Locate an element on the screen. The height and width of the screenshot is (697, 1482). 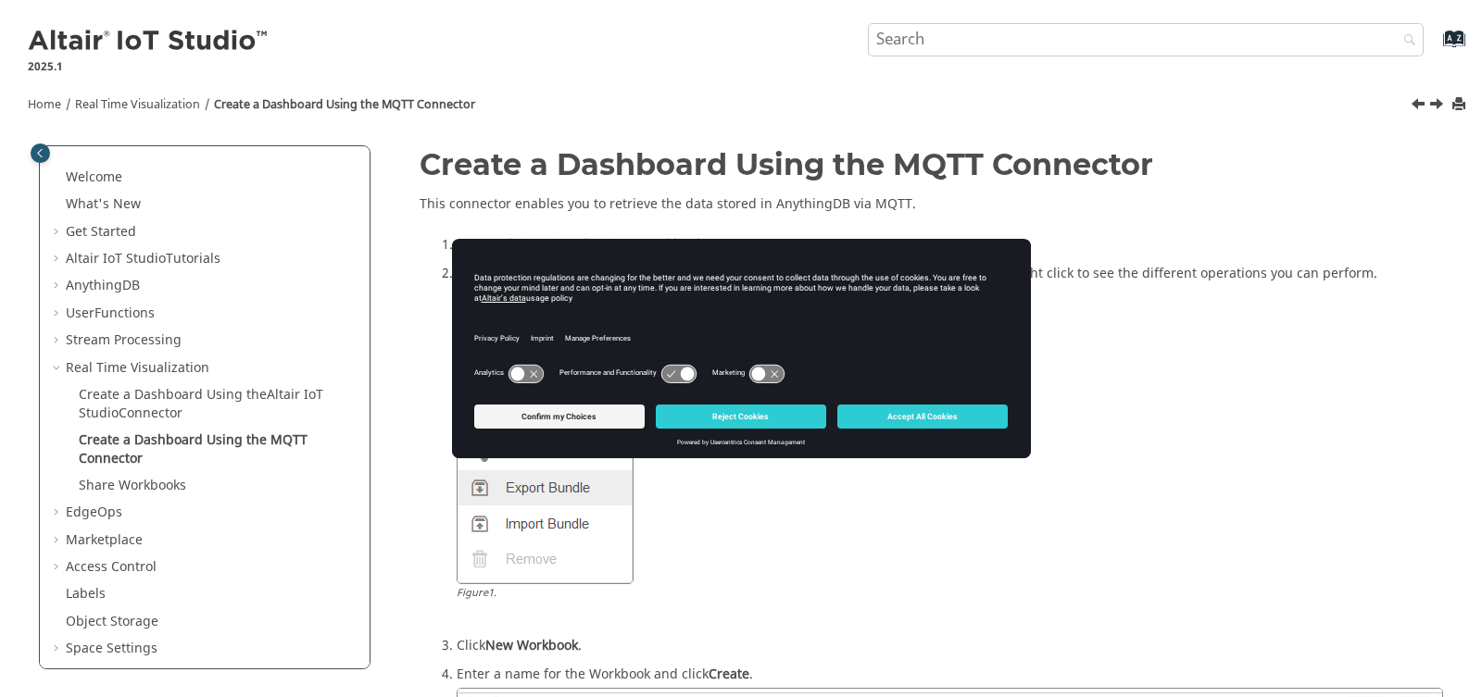
a: Labels is located at coordinates (85, 594).